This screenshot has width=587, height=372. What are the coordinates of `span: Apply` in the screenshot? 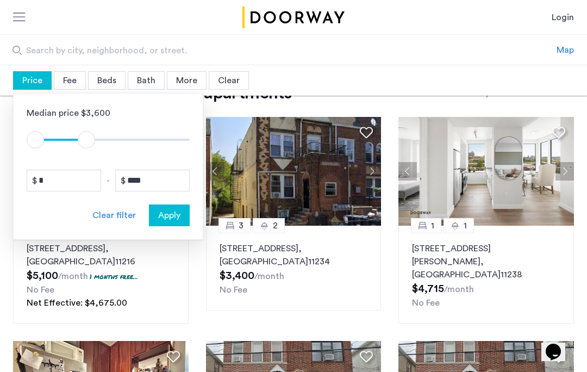 It's located at (169, 215).